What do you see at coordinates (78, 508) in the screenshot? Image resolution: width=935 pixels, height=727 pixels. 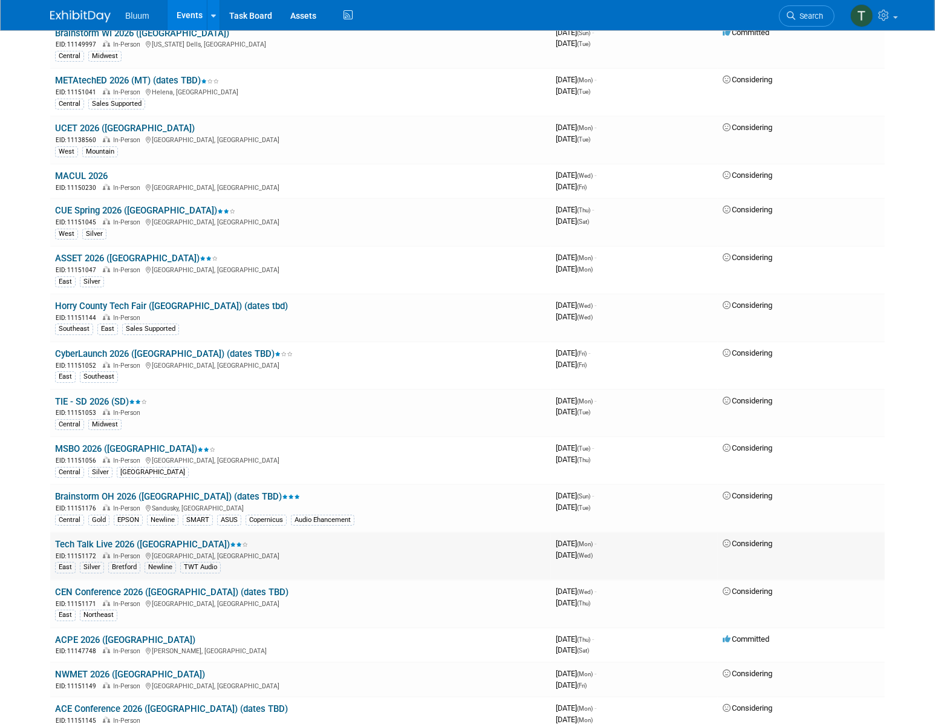 I see `span: EID: 11151176` at bounding box center [78, 508].